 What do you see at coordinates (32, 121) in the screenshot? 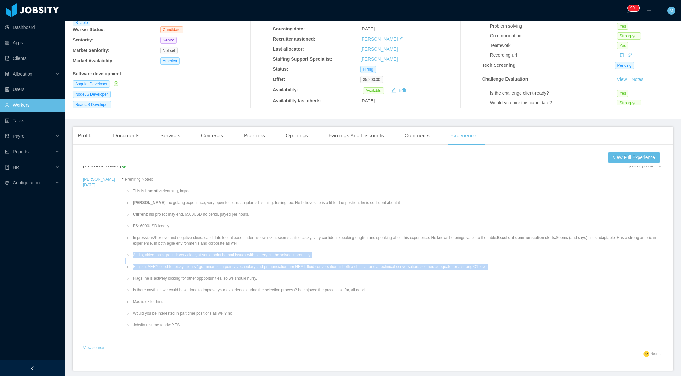
I see `a: icon: profileTasks` at bounding box center [32, 121].